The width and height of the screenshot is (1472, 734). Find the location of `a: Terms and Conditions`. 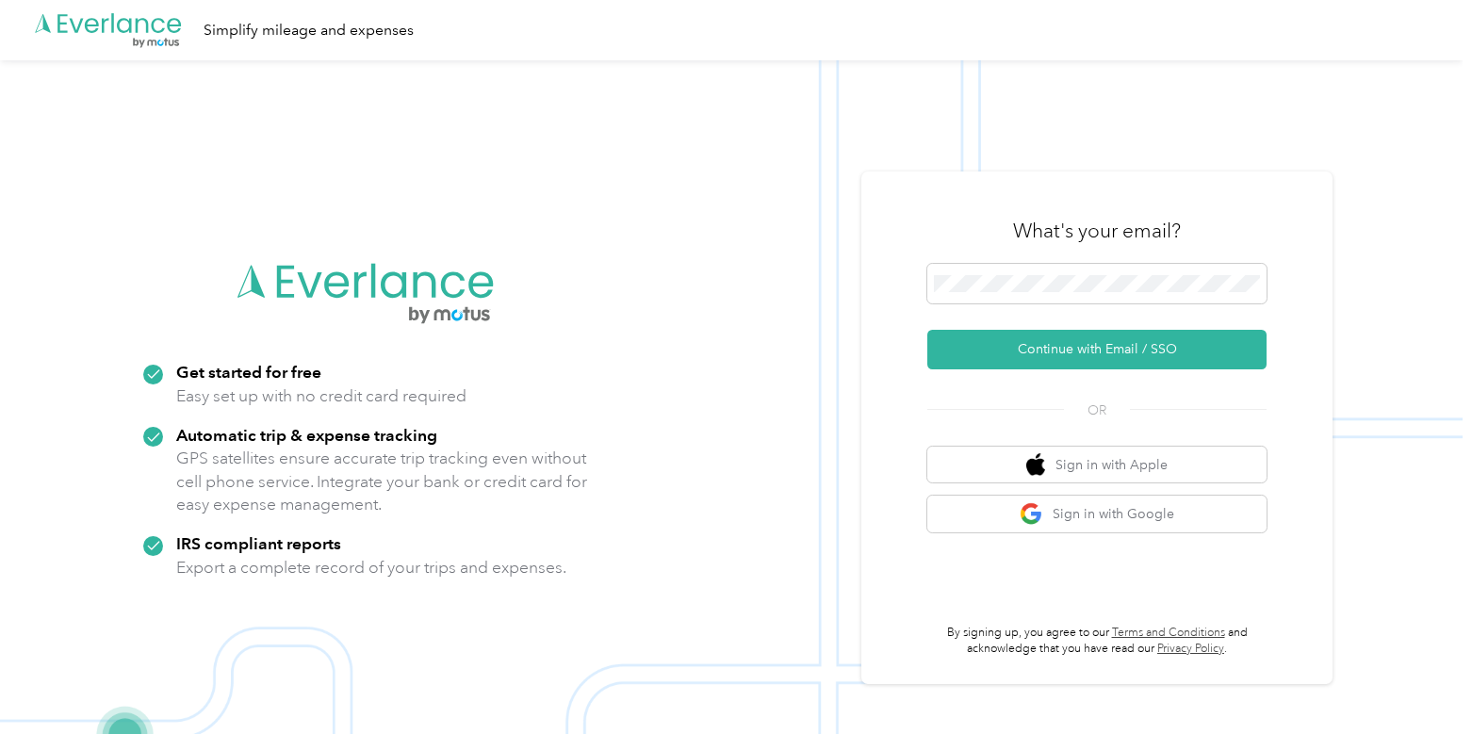

a: Terms and Conditions is located at coordinates (1169, 632).